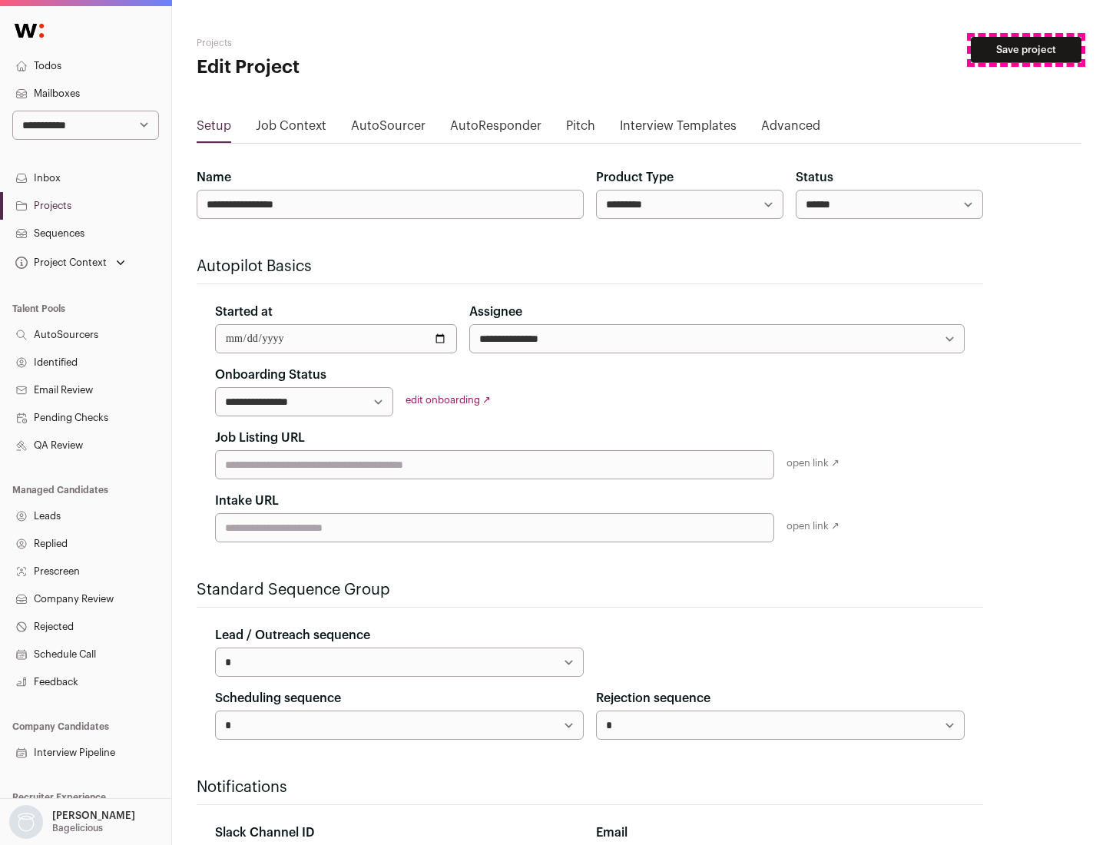 This screenshot has width=1106, height=845. What do you see at coordinates (814, 177) in the screenshot?
I see `label: Status` at bounding box center [814, 177].